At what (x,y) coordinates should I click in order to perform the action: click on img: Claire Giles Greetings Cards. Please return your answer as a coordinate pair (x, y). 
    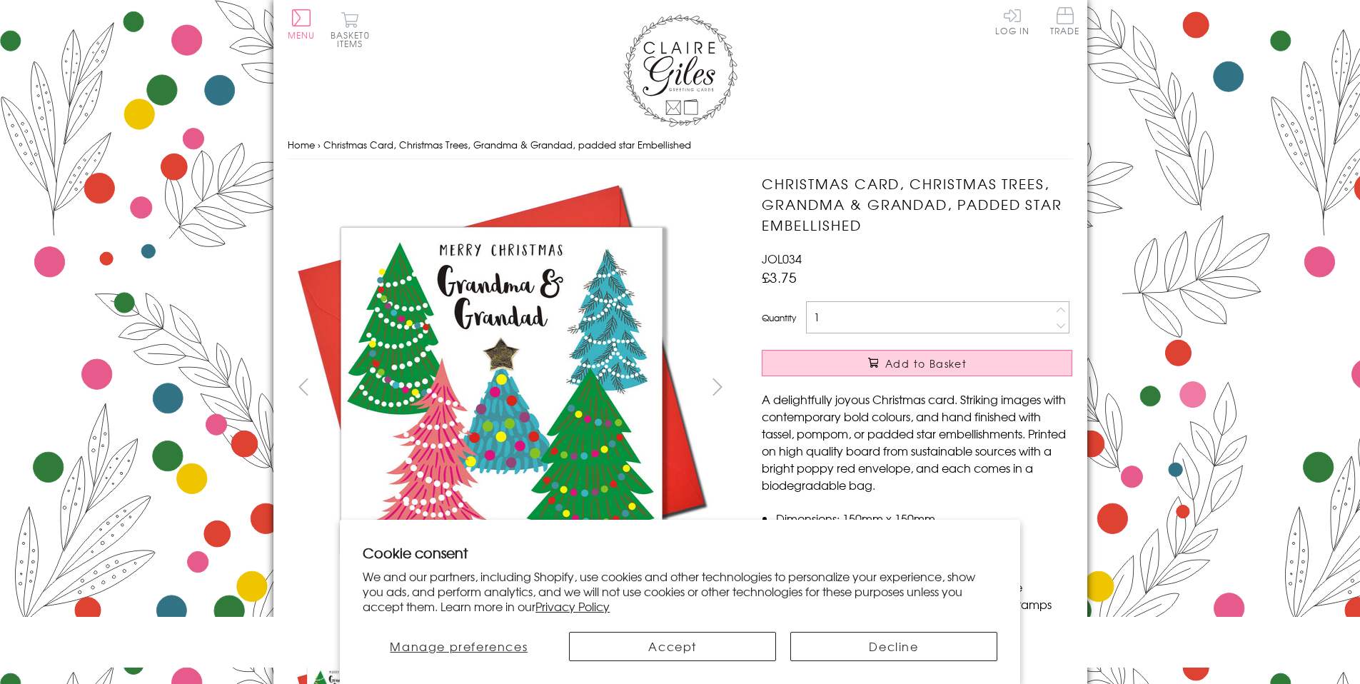
    Looking at the image, I should click on (680, 71).